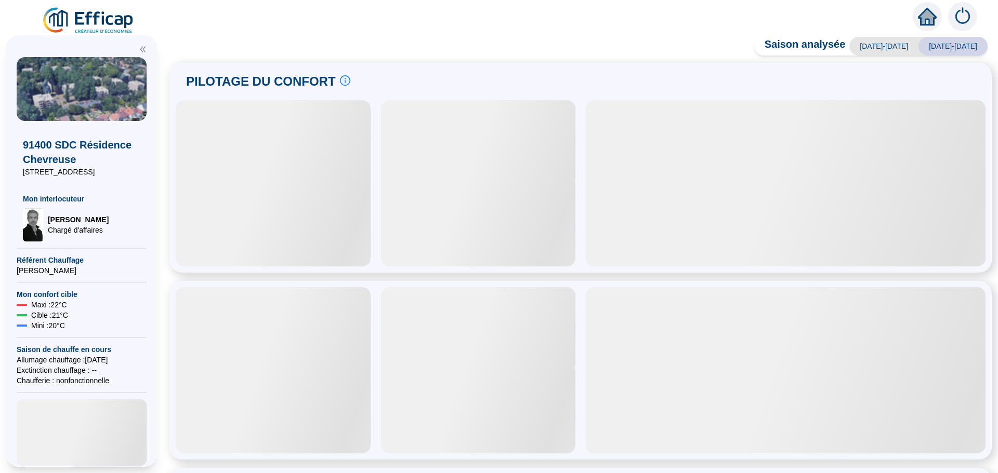 The width and height of the screenshot is (998, 473). Describe the element at coordinates (48, 326) in the screenshot. I see `span: Mini : 20 °C` at that location.